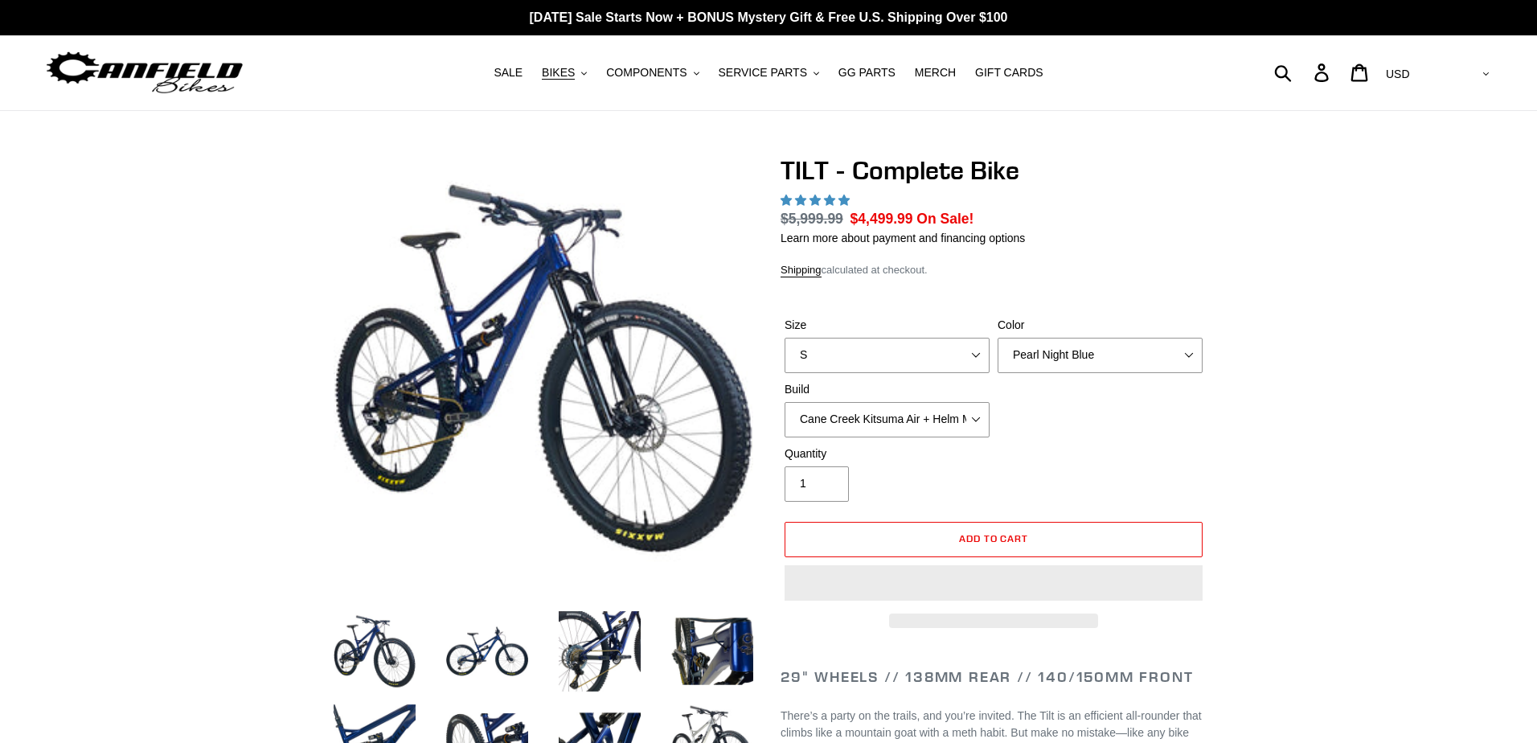  Describe the element at coordinates (935, 72) in the screenshot. I see `span: MERCH` at that location.